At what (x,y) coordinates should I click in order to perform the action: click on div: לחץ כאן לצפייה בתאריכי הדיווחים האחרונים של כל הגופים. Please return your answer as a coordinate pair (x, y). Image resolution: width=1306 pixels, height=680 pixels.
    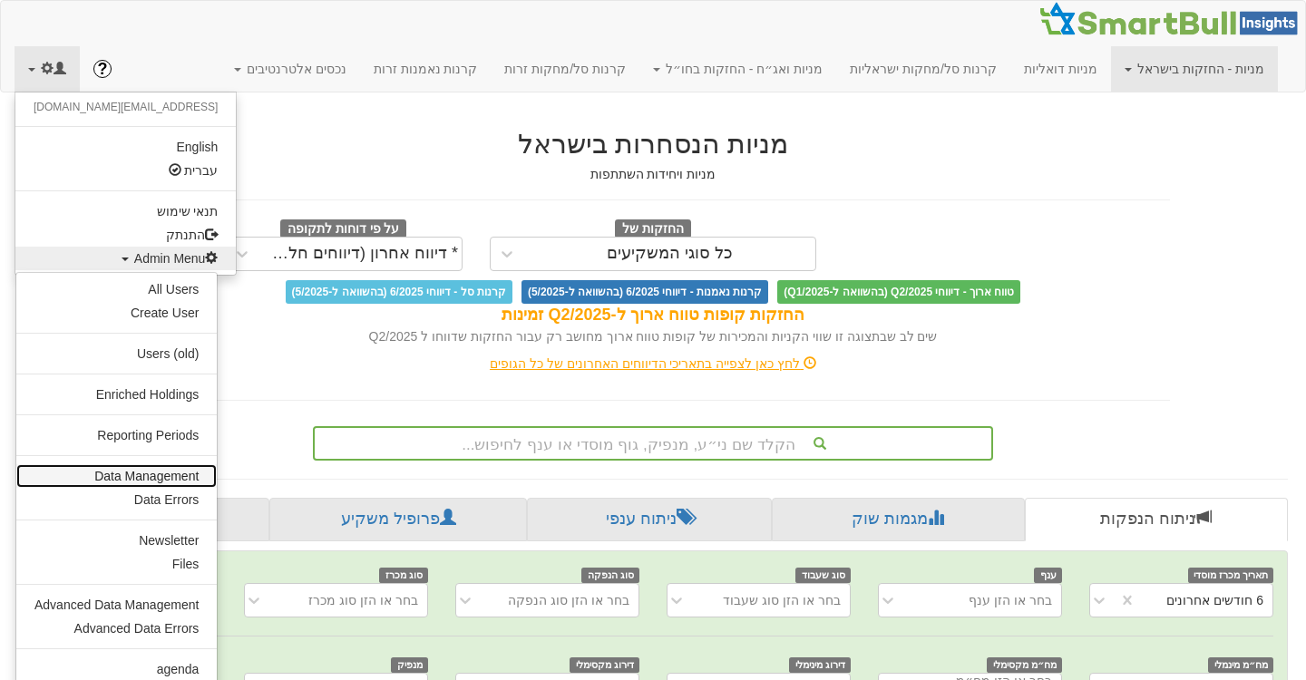
    Looking at the image, I should click on (653, 364).